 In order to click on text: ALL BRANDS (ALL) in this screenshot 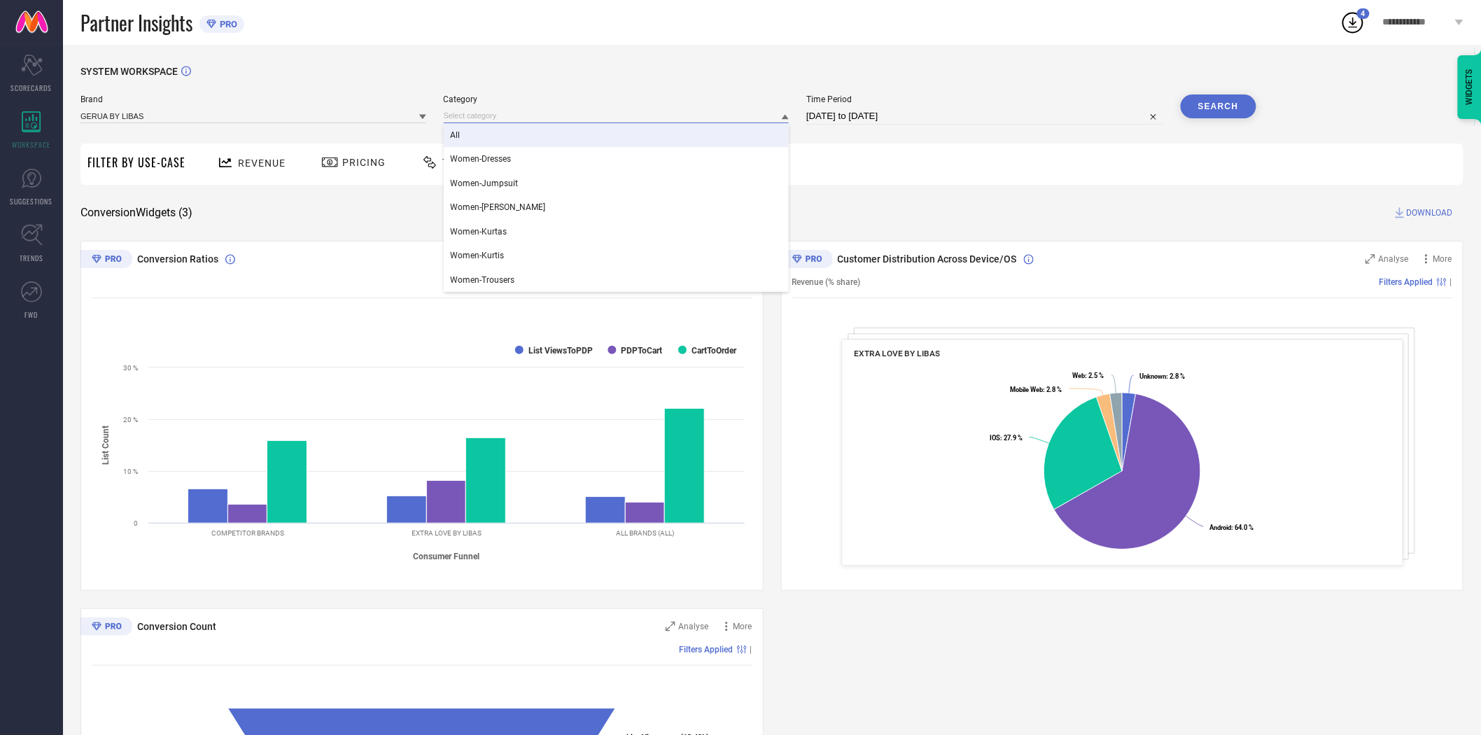, I will do `click(645, 533)`.